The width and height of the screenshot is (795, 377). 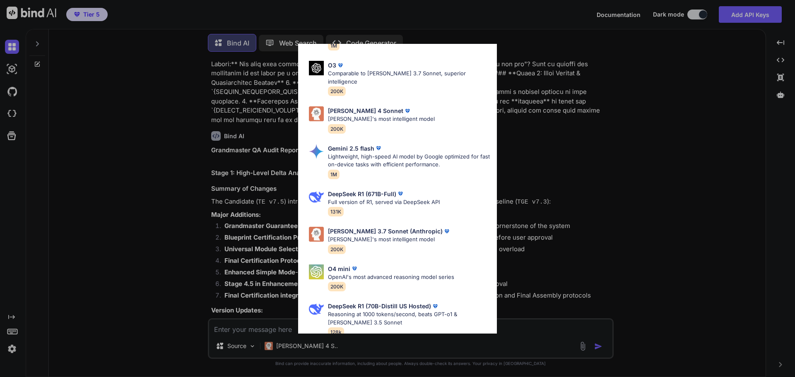 I want to click on span: 128k, so click(x=336, y=332).